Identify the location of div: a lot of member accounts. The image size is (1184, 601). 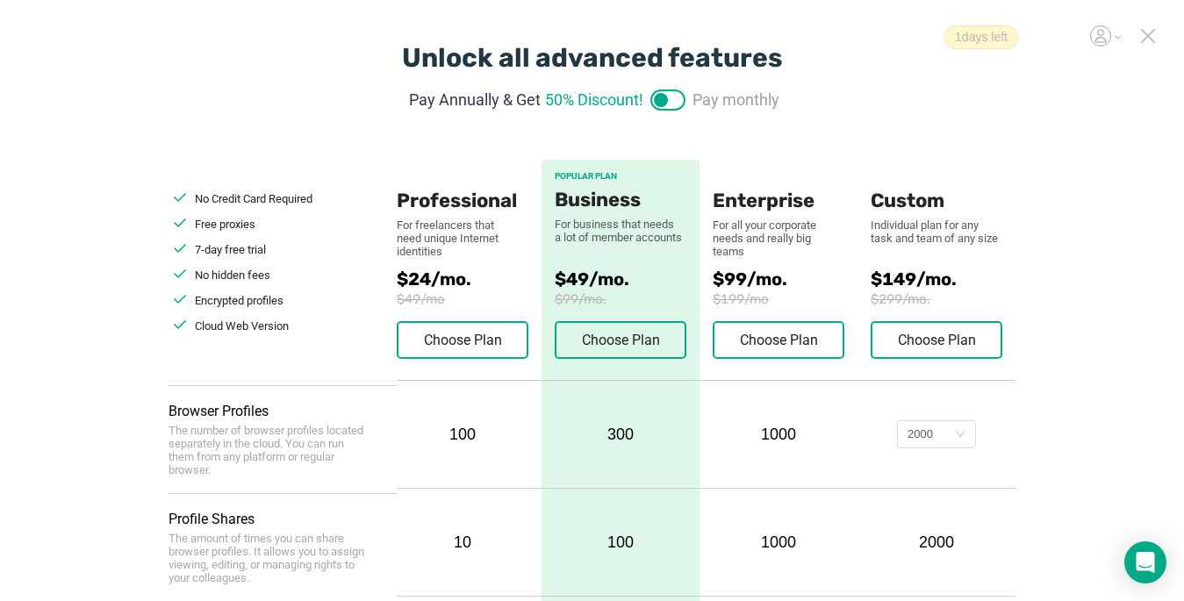
(620, 237).